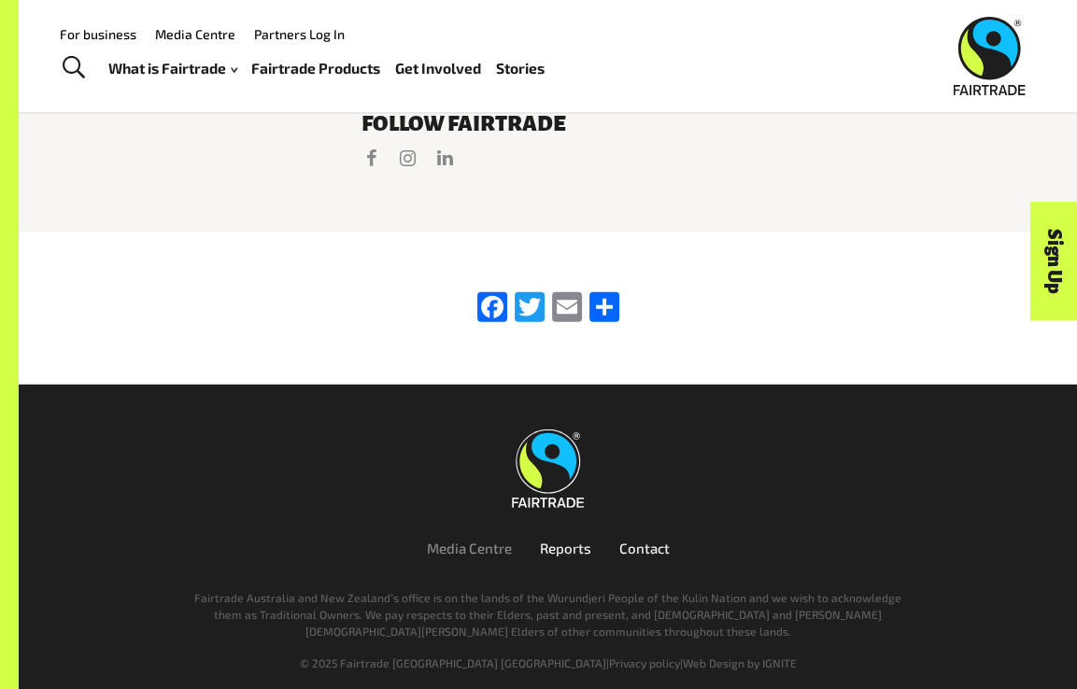 Image resolution: width=1077 pixels, height=689 pixels. Describe the element at coordinates (565, 548) in the screenshot. I see `a: Reports` at that location.